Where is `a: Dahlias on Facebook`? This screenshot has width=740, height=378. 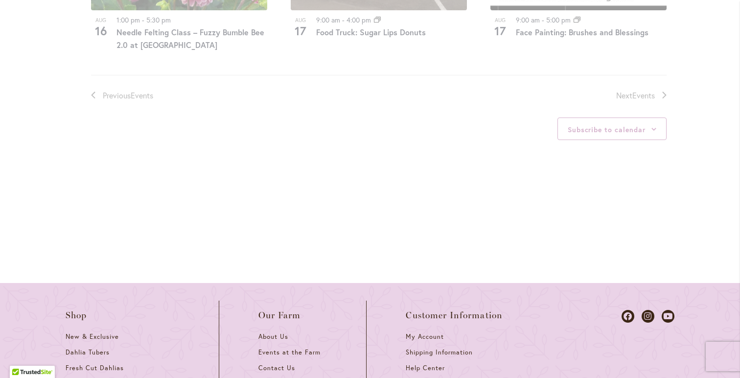
a: Dahlias on Facebook is located at coordinates (628, 316).